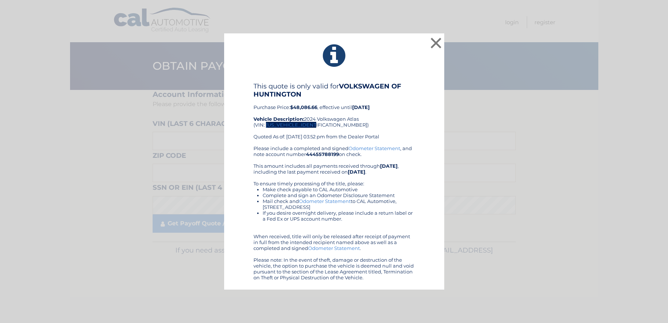 This screenshot has height=323, width=668. Describe the element at coordinates (339, 189) in the screenshot. I see `li: Make check payable to CAL Automotive` at that location.